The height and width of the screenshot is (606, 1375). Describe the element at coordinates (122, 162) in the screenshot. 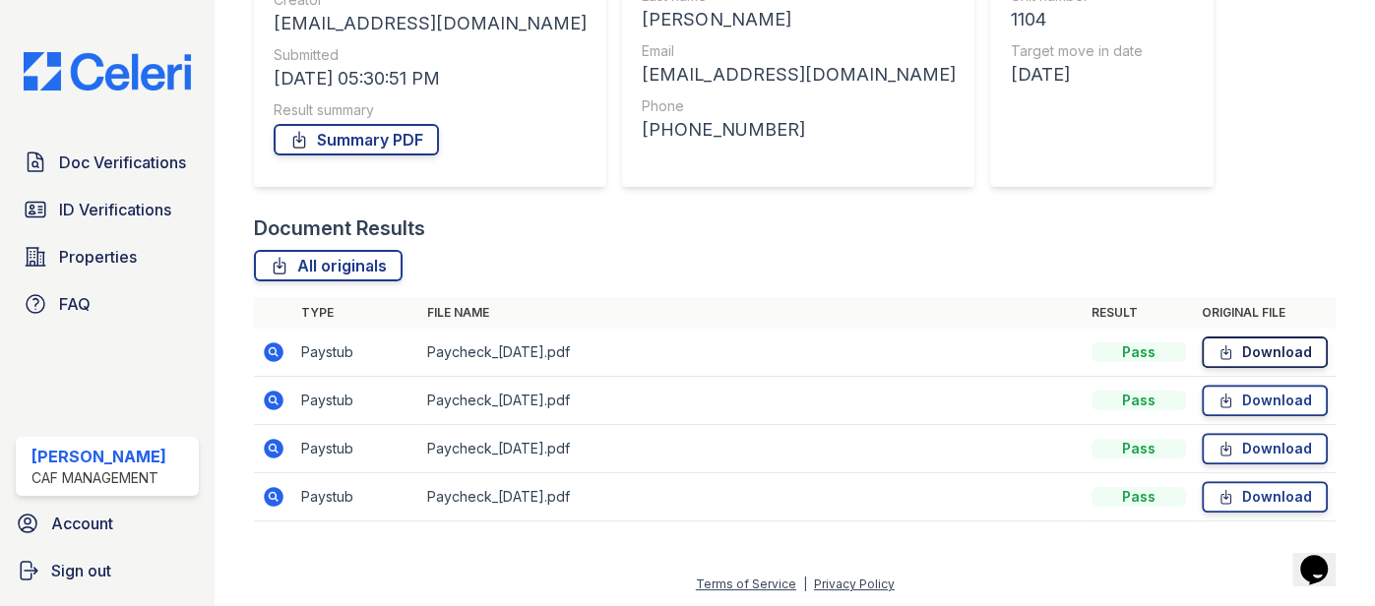

I see `span: Doc Verifications` at that location.